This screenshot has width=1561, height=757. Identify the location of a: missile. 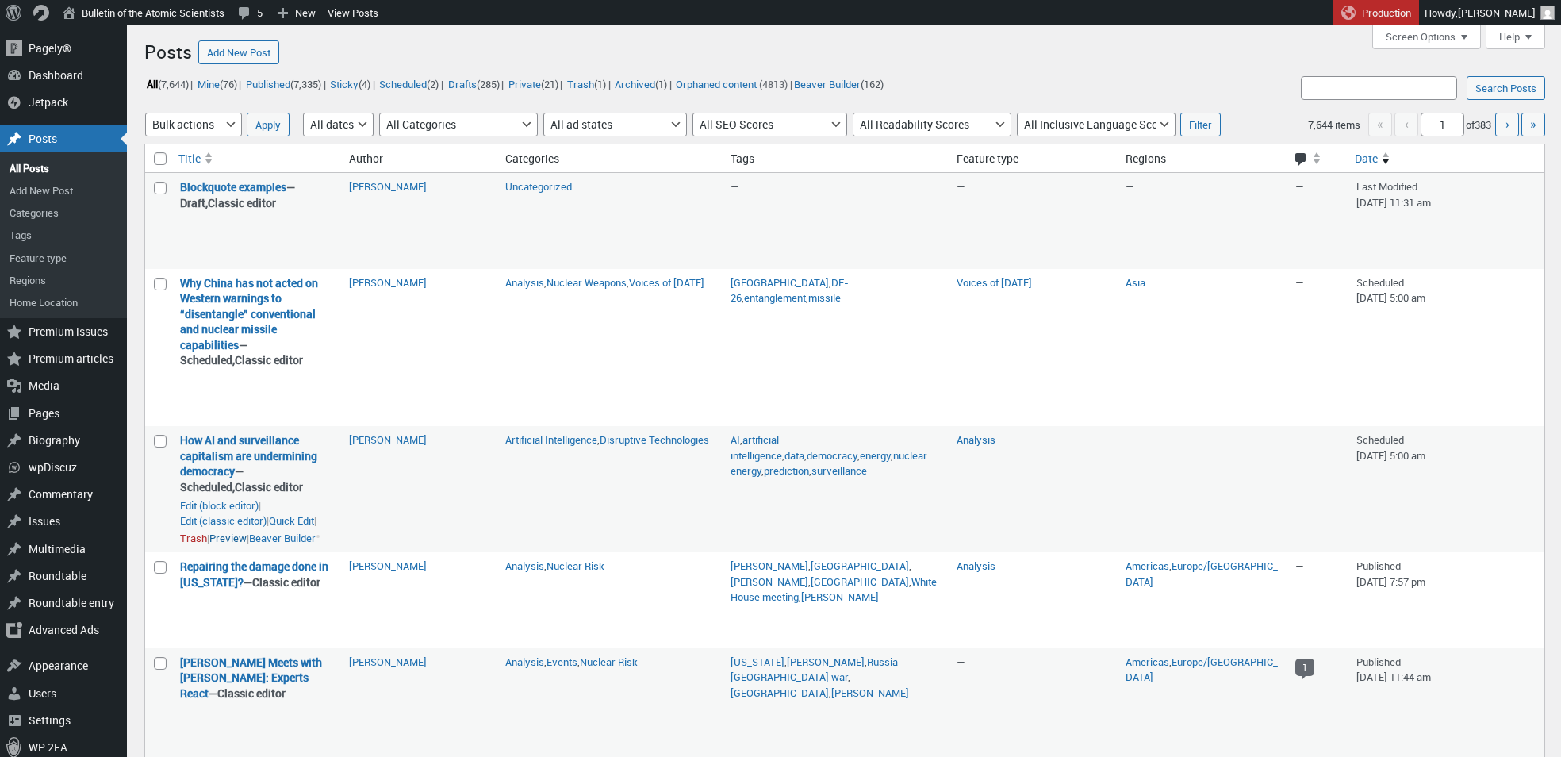
(824, 297).